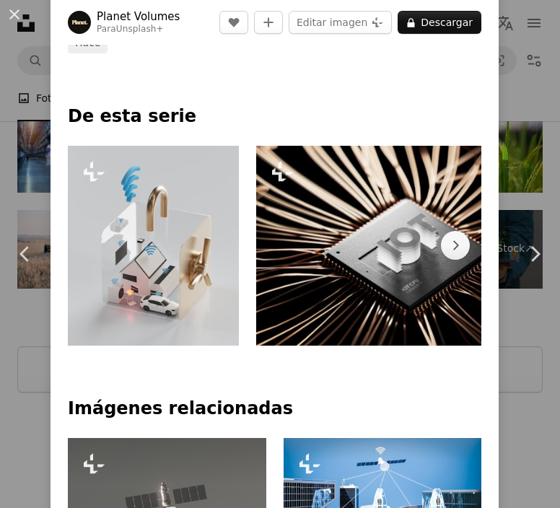  What do you see at coordinates (382, 493) in the screenshot?
I see `a: El satélite conecta edificios y proporciona Internet inalámbrico.` at bounding box center [382, 493].